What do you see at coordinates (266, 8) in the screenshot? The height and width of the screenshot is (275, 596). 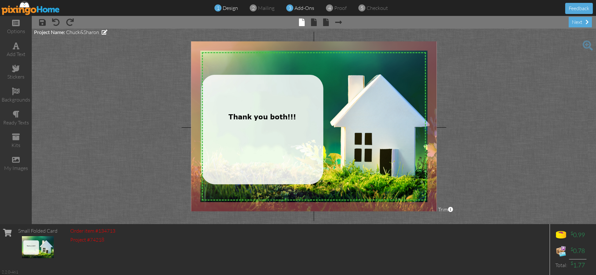 I see `span: mailing` at bounding box center [266, 8].